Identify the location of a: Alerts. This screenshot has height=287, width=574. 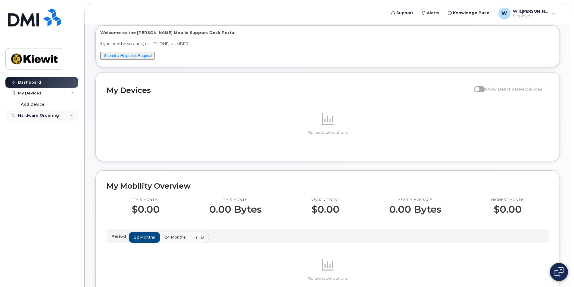
(430, 13).